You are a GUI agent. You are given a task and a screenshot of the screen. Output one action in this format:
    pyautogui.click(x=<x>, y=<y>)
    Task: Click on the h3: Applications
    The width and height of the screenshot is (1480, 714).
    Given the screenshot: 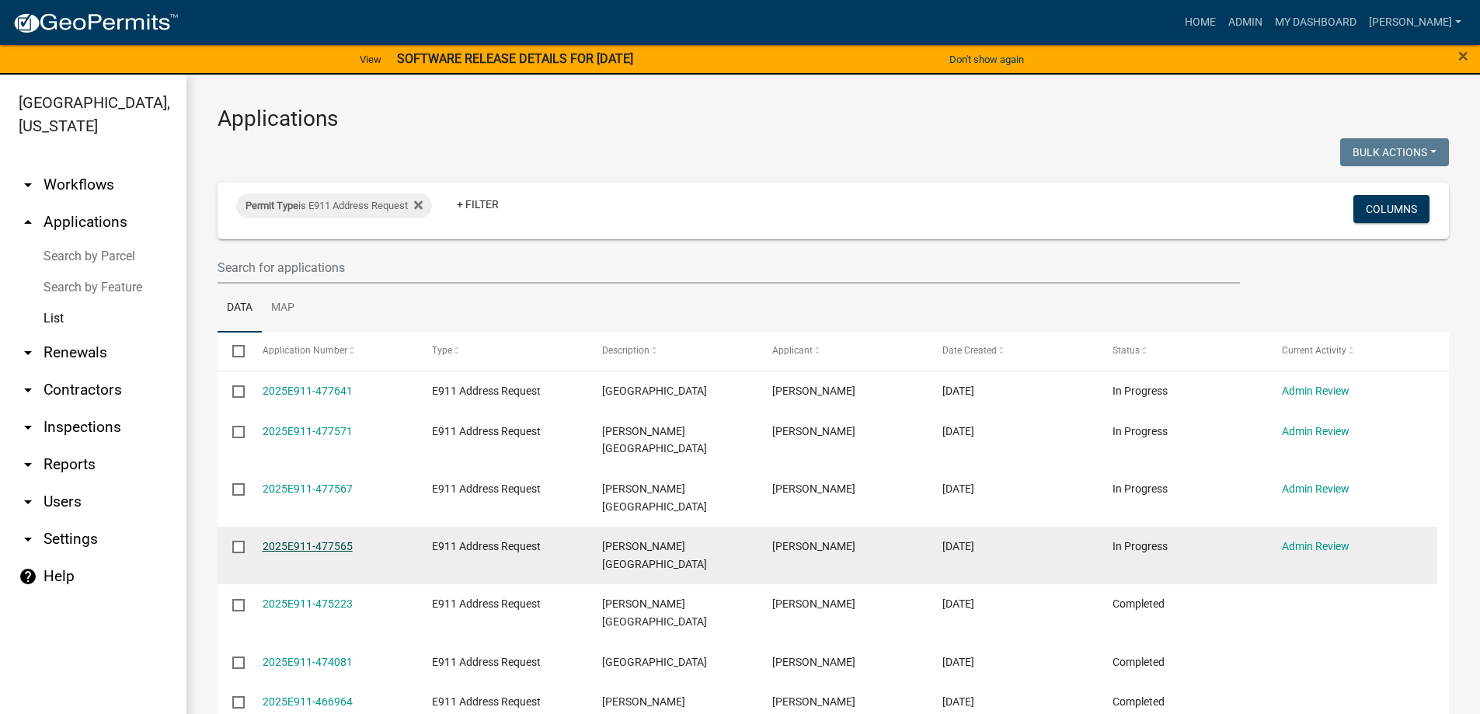 What is the action you would take?
    pyautogui.click(x=833, y=119)
    